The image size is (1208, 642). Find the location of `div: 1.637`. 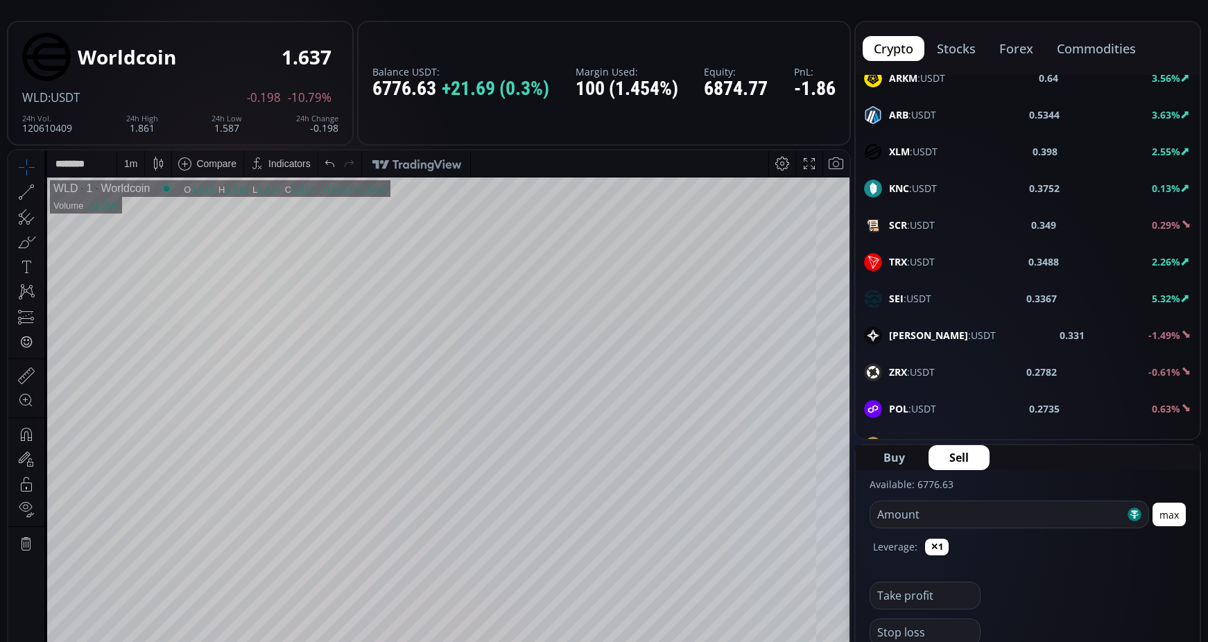

div: 1.637 is located at coordinates (307, 57).